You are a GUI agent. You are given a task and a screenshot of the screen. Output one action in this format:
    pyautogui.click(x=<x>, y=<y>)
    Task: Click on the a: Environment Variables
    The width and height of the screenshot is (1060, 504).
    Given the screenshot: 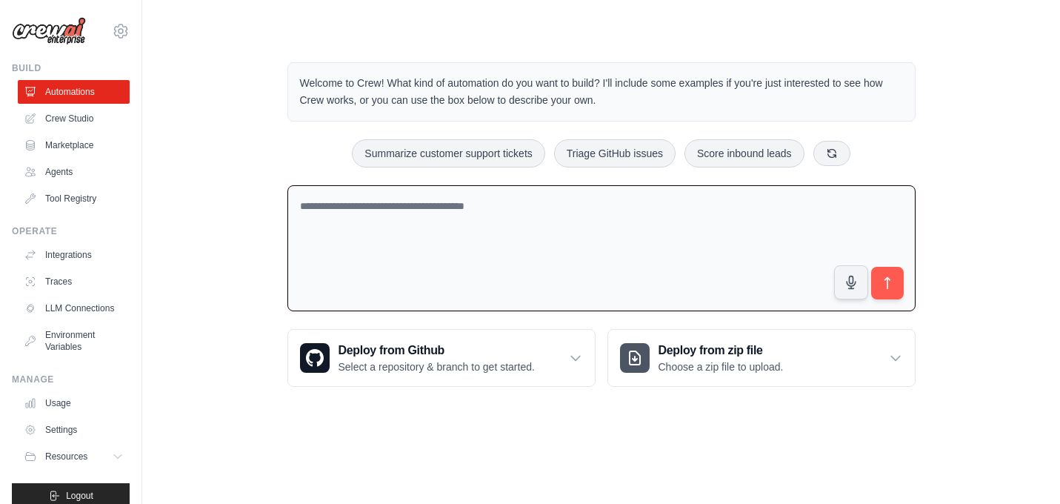 What is the action you would take?
    pyautogui.click(x=73, y=341)
    